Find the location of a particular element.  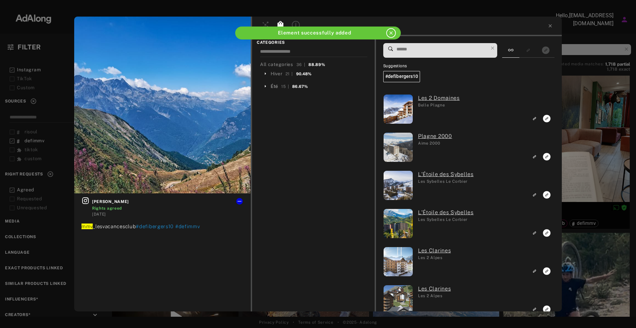

div: Hiver is located at coordinates (276, 74).